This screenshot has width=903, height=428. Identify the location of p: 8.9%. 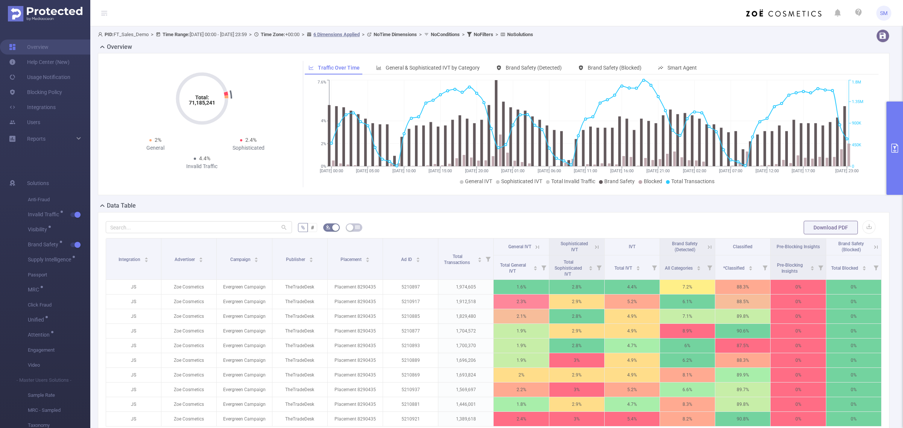
(687, 331).